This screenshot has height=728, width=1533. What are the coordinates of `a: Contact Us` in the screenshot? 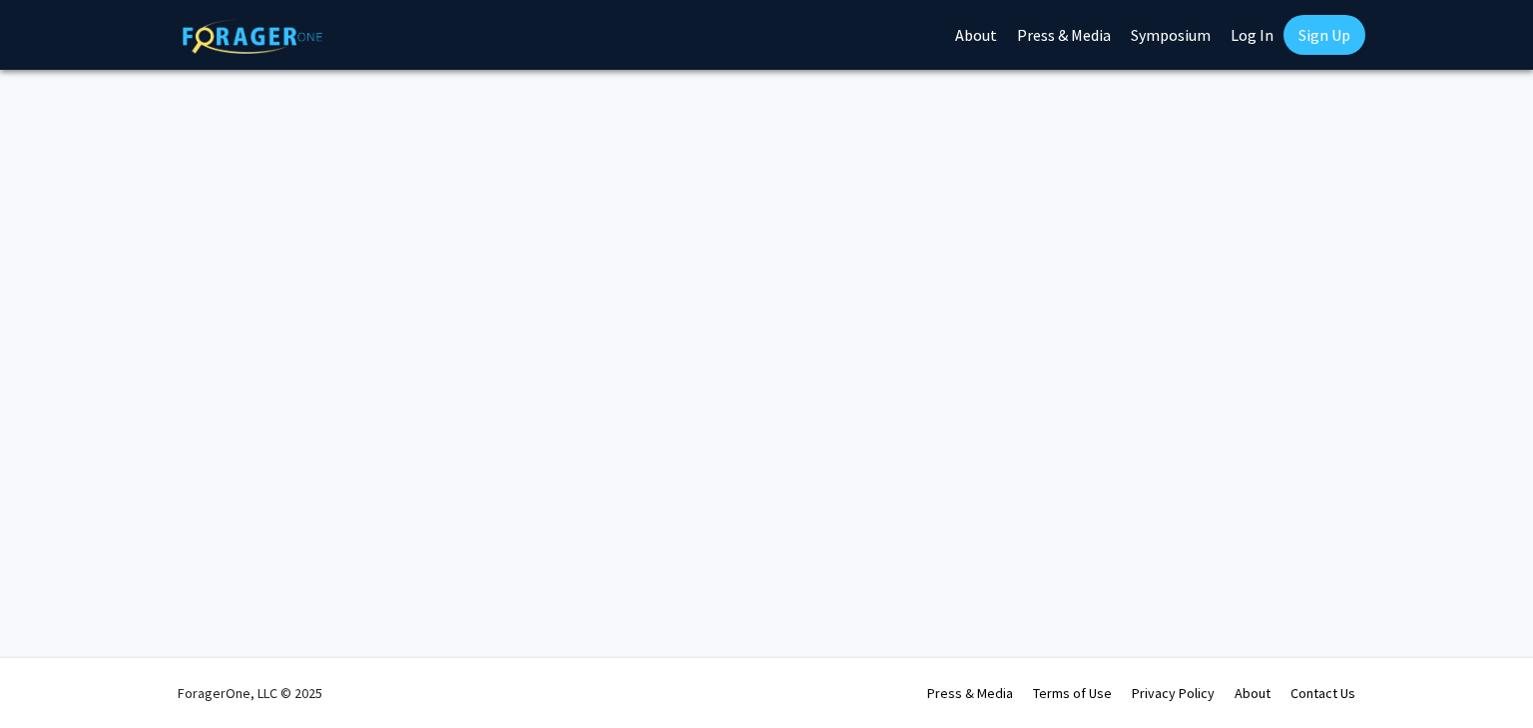 It's located at (1322, 694).